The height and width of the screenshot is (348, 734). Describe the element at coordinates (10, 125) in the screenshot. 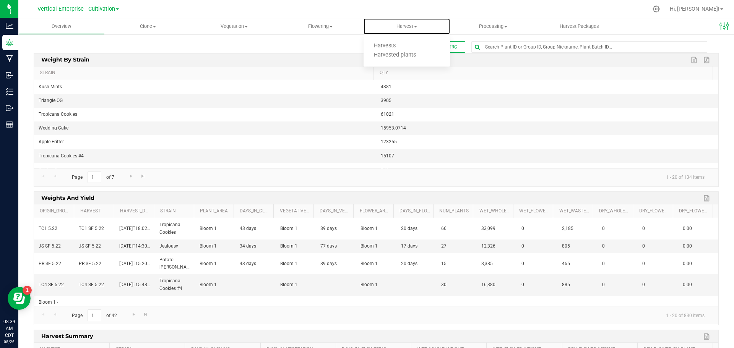

I see `inline-svg: Reports` at that location.